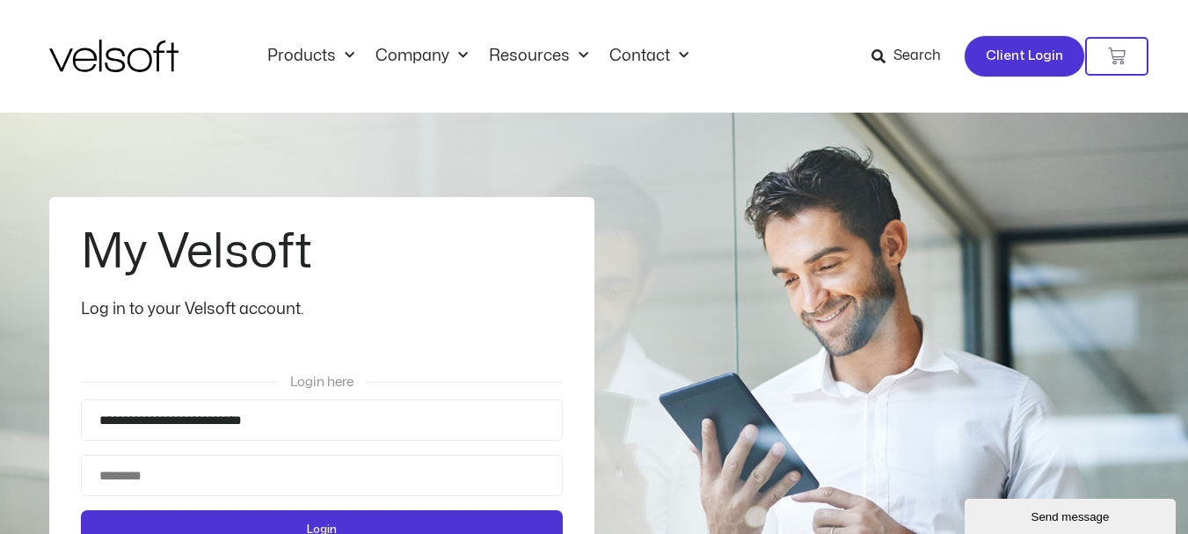 The image size is (1188, 534). What do you see at coordinates (106, 21) in the screenshot?
I see `div: Send message` at bounding box center [106, 21].